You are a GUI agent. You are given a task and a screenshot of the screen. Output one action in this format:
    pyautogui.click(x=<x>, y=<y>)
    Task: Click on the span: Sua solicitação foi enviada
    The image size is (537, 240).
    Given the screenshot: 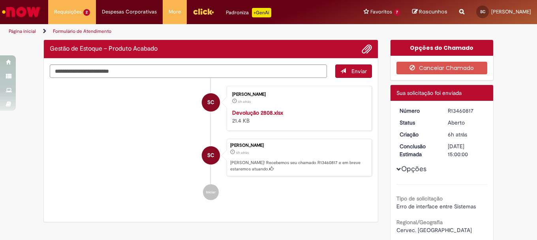 What is the action you would take?
    pyautogui.click(x=429, y=93)
    